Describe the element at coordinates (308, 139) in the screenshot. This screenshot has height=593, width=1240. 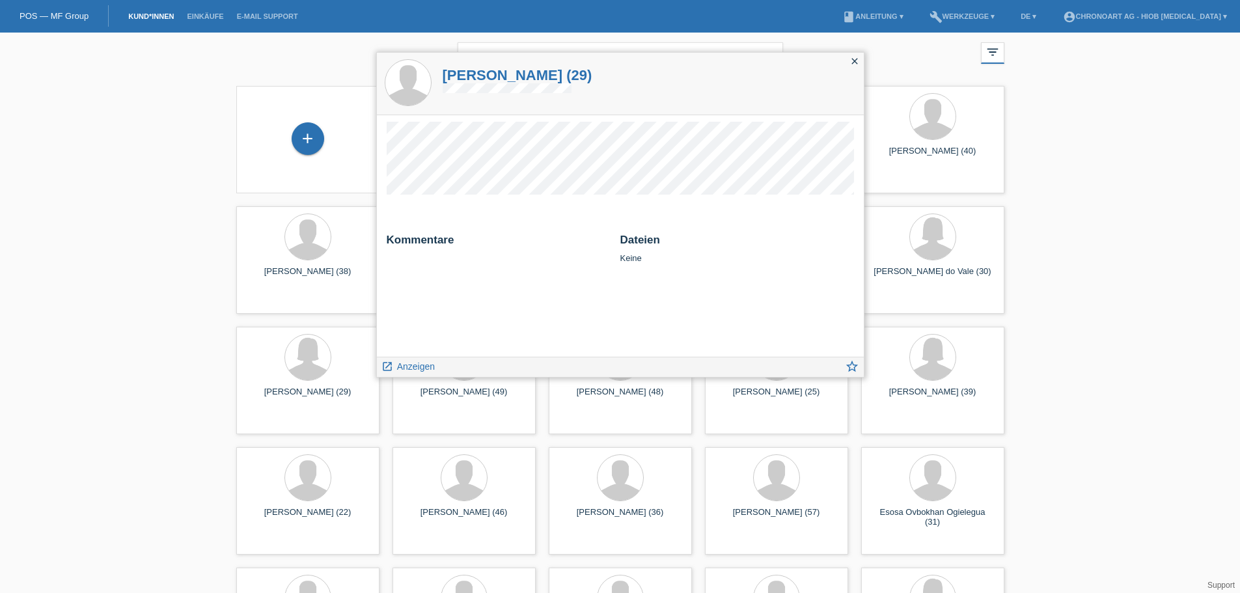
I see `div: Kund*in hinzufügen` at that location.